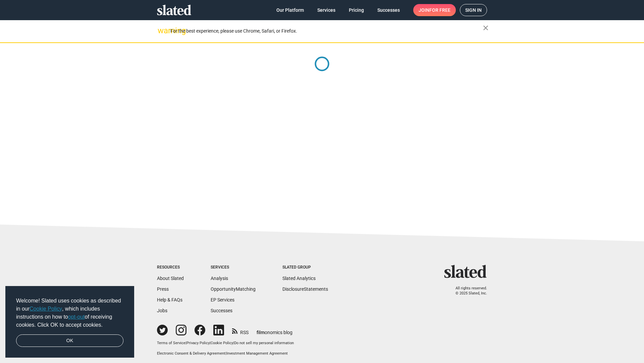  I want to click on a: OpportunityMatching, so click(233, 289).